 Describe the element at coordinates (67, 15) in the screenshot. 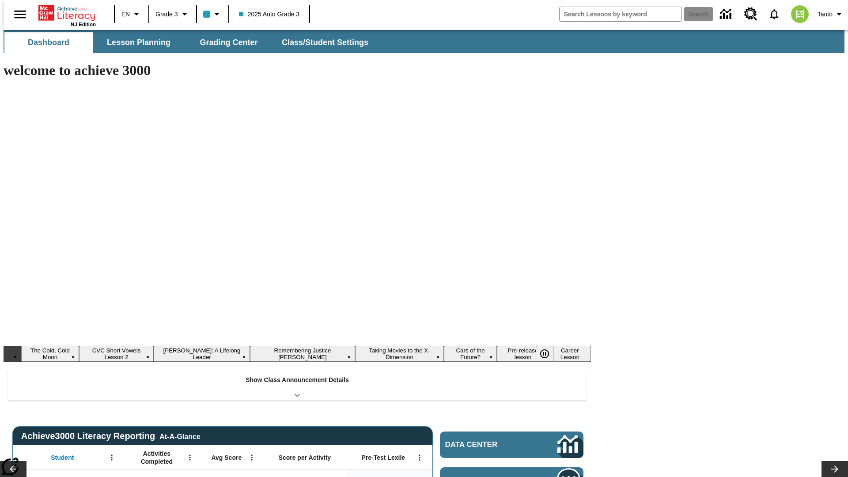

I see `div: Home` at that location.